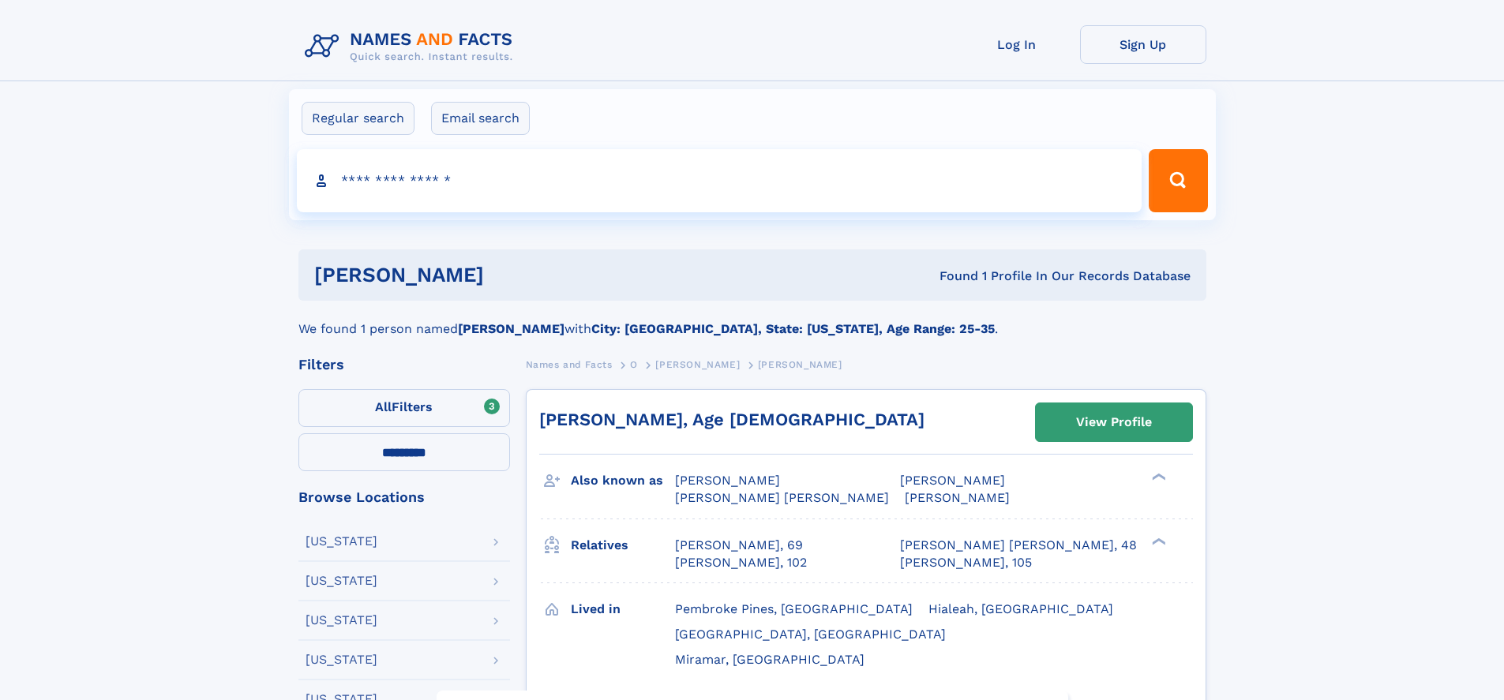  I want to click on label: Regular search, so click(358, 118).